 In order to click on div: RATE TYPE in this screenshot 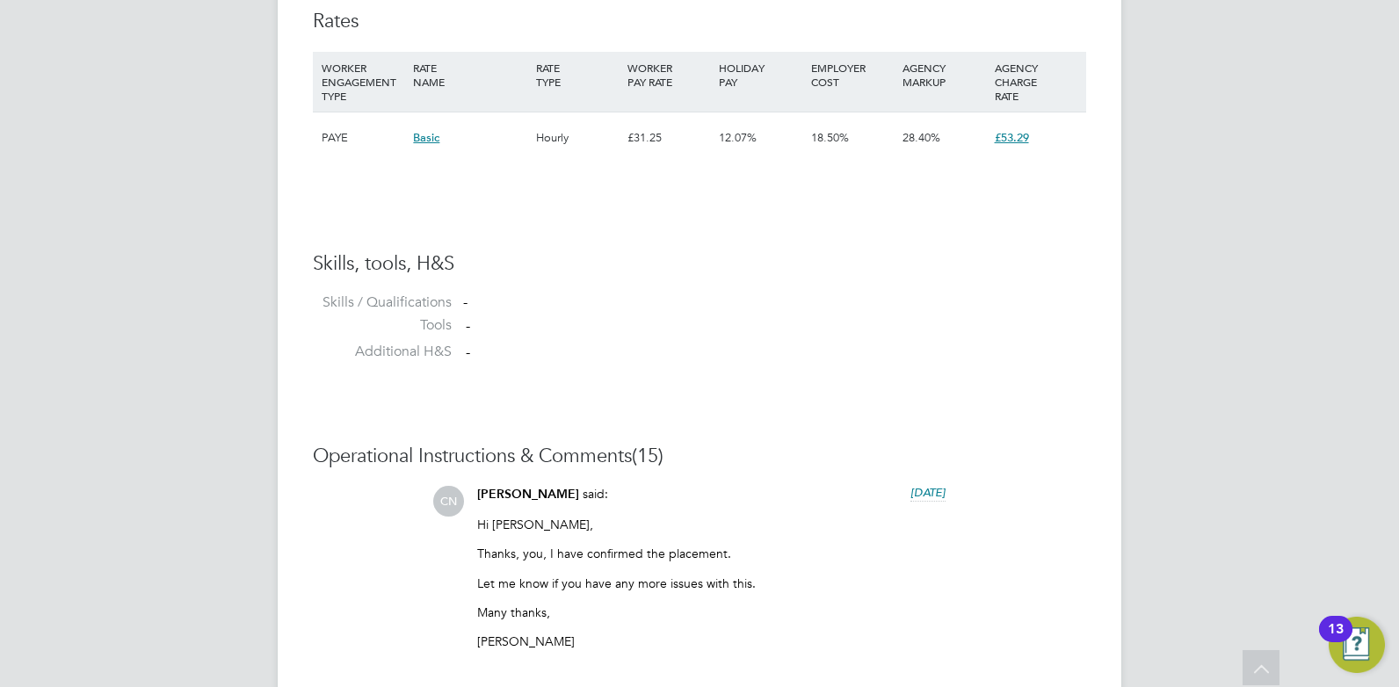, I will do `click(577, 75)`.